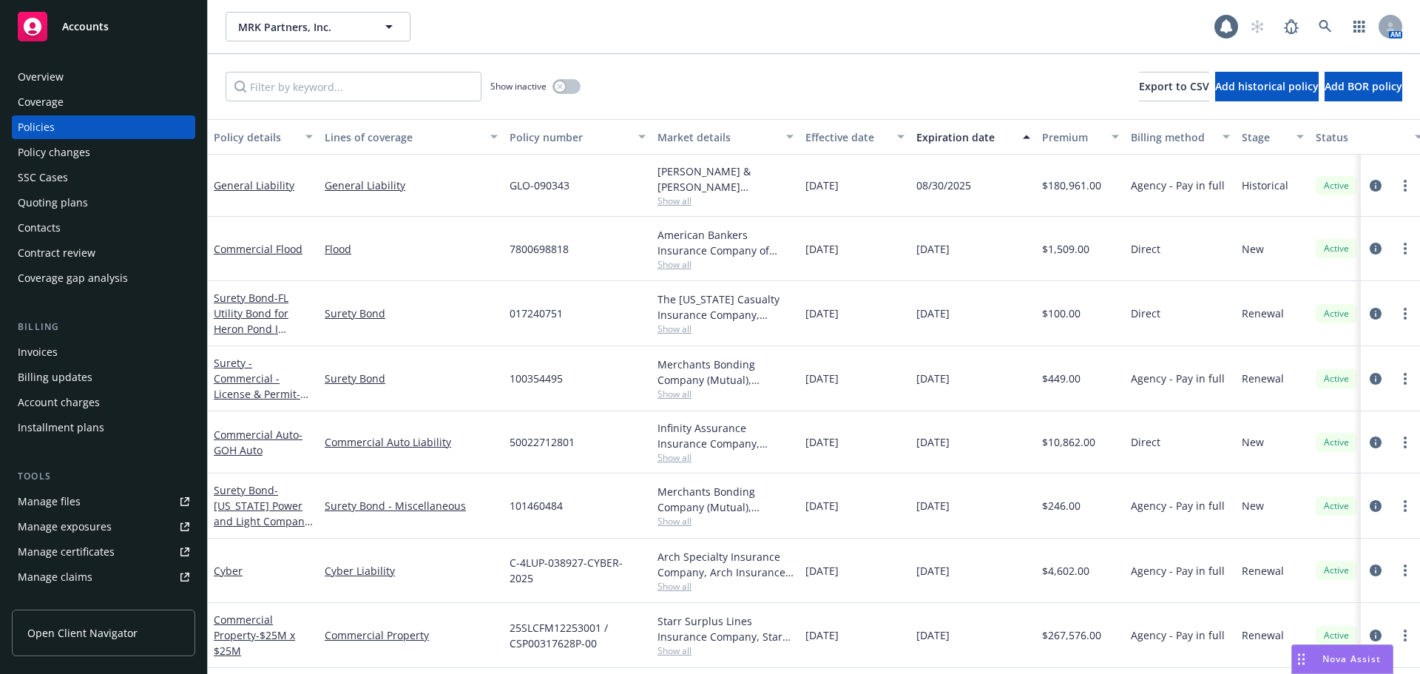  I want to click on span: Direct, so click(1145, 313).